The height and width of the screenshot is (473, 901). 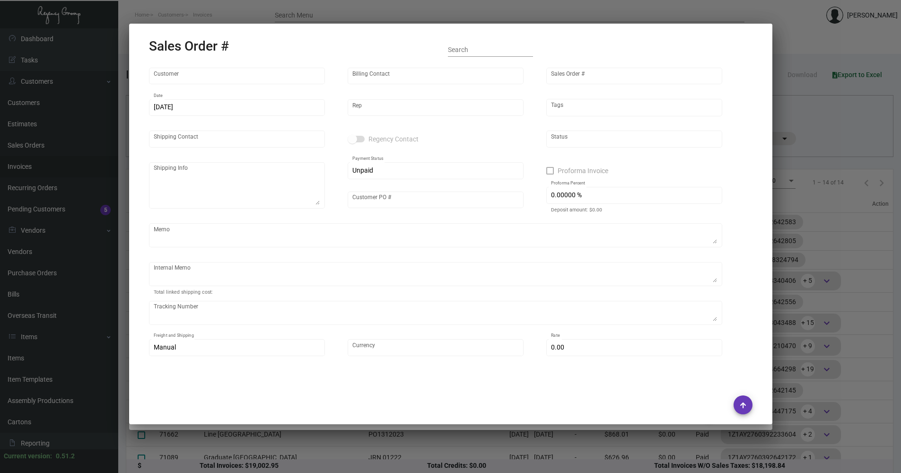 I want to click on div: Current version:, so click(x=28, y=456).